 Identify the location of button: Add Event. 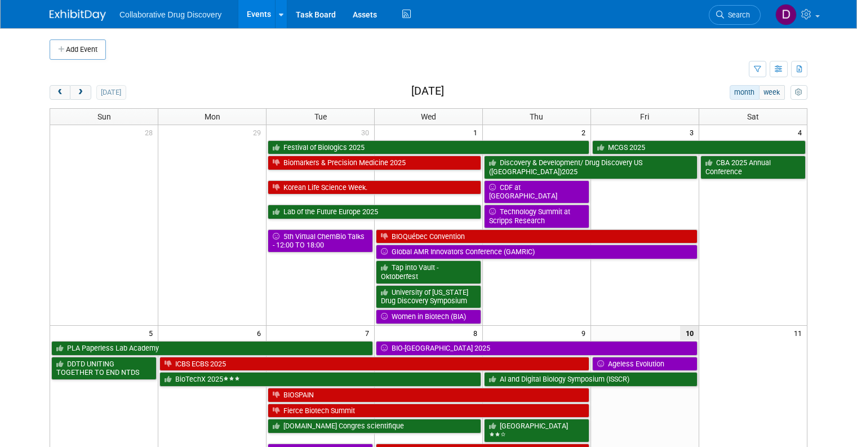
(78, 50).